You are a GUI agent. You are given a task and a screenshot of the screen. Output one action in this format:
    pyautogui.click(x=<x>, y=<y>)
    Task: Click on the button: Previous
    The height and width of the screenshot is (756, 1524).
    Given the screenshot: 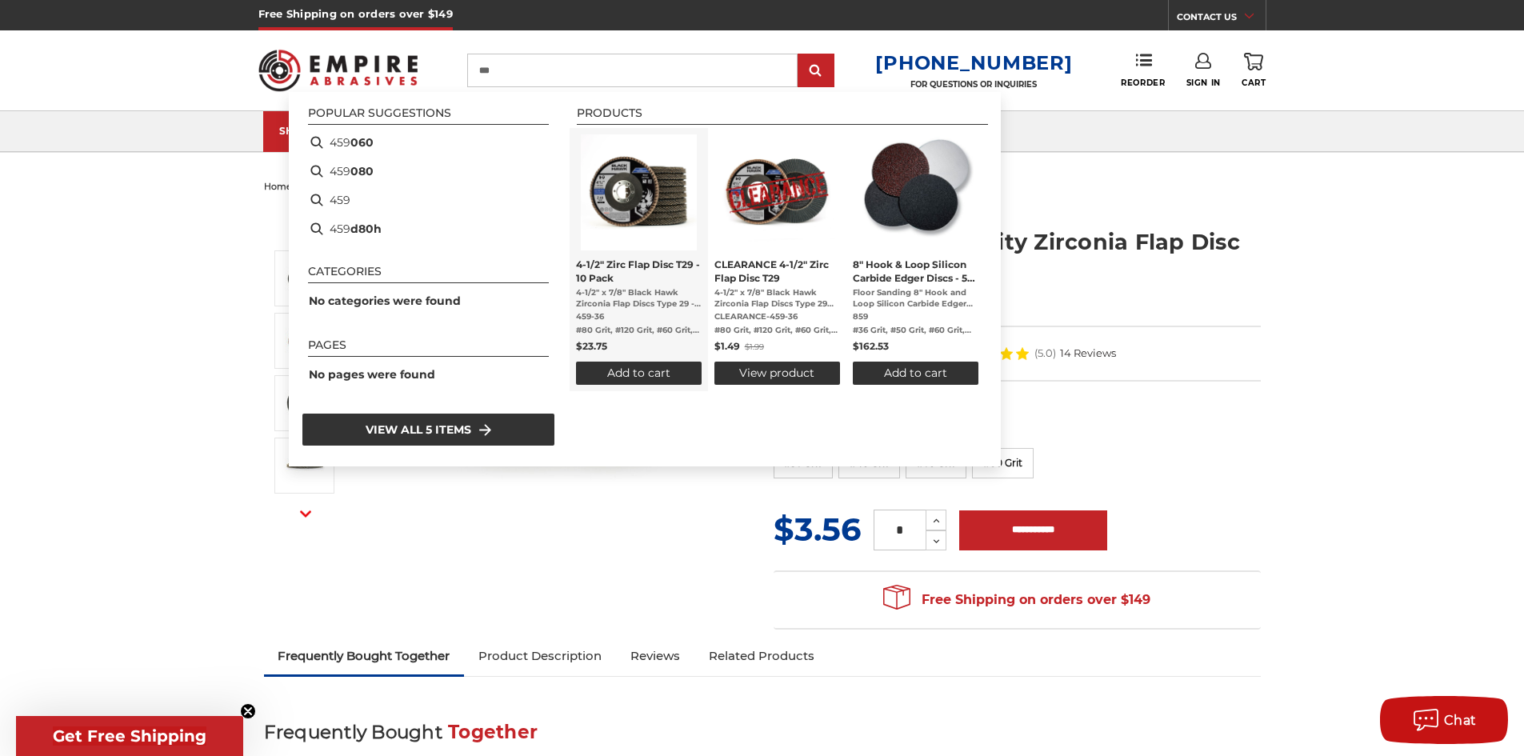 What is the action you would take?
    pyautogui.click(x=306, y=233)
    